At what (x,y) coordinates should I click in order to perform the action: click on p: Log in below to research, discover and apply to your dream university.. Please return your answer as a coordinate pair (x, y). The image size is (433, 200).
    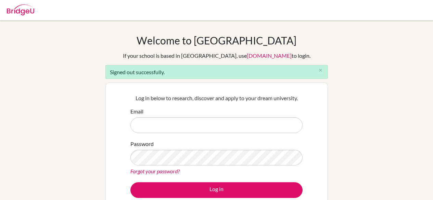
    Looking at the image, I should click on (216, 98).